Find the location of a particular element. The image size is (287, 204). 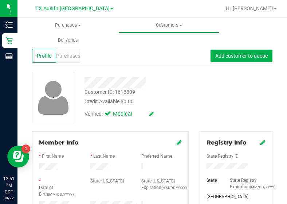

span: Deliveries is located at coordinates (68, 40).